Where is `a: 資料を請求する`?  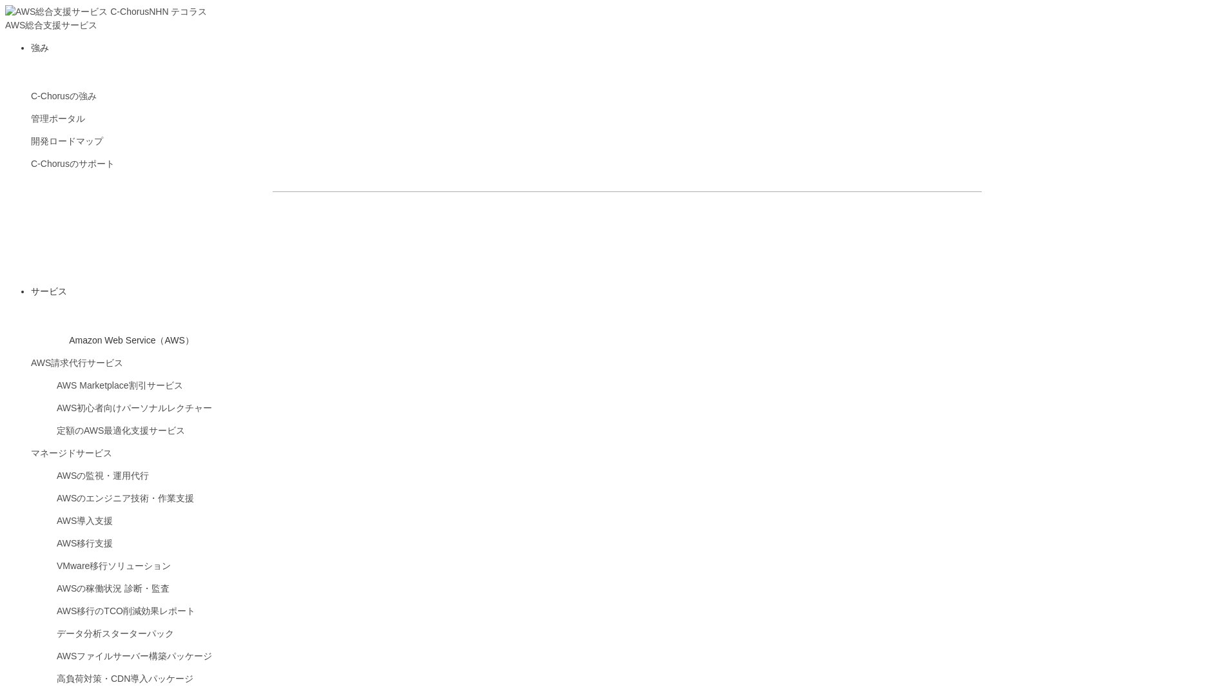 a: 資料を請求する is located at coordinates (518, 228).